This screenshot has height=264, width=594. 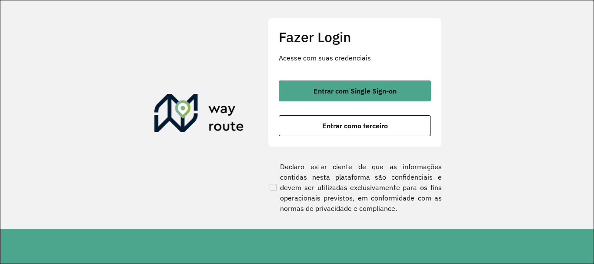 What do you see at coordinates (355, 126) in the screenshot?
I see `span: Entrar como terceiro` at bounding box center [355, 126].